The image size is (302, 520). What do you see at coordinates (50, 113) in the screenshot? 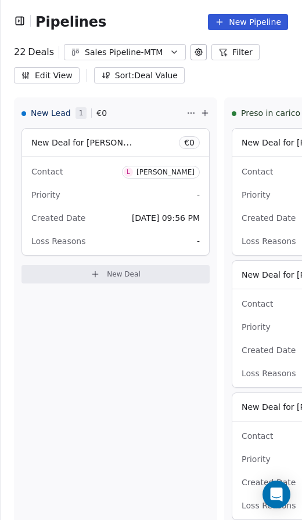
I see `span: New Lead` at bounding box center [50, 113].